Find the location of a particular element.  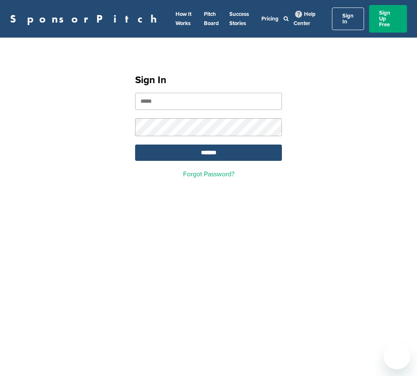

a: Success Stories is located at coordinates (239, 19).